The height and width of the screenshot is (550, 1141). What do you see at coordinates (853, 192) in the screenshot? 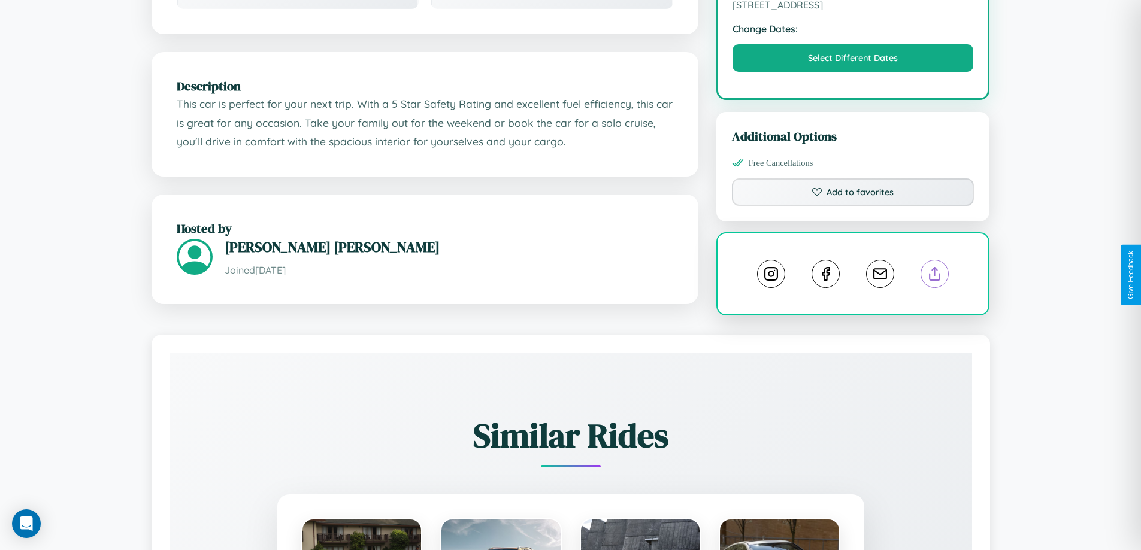
I see `button: Add to favorites` at bounding box center [853, 192].